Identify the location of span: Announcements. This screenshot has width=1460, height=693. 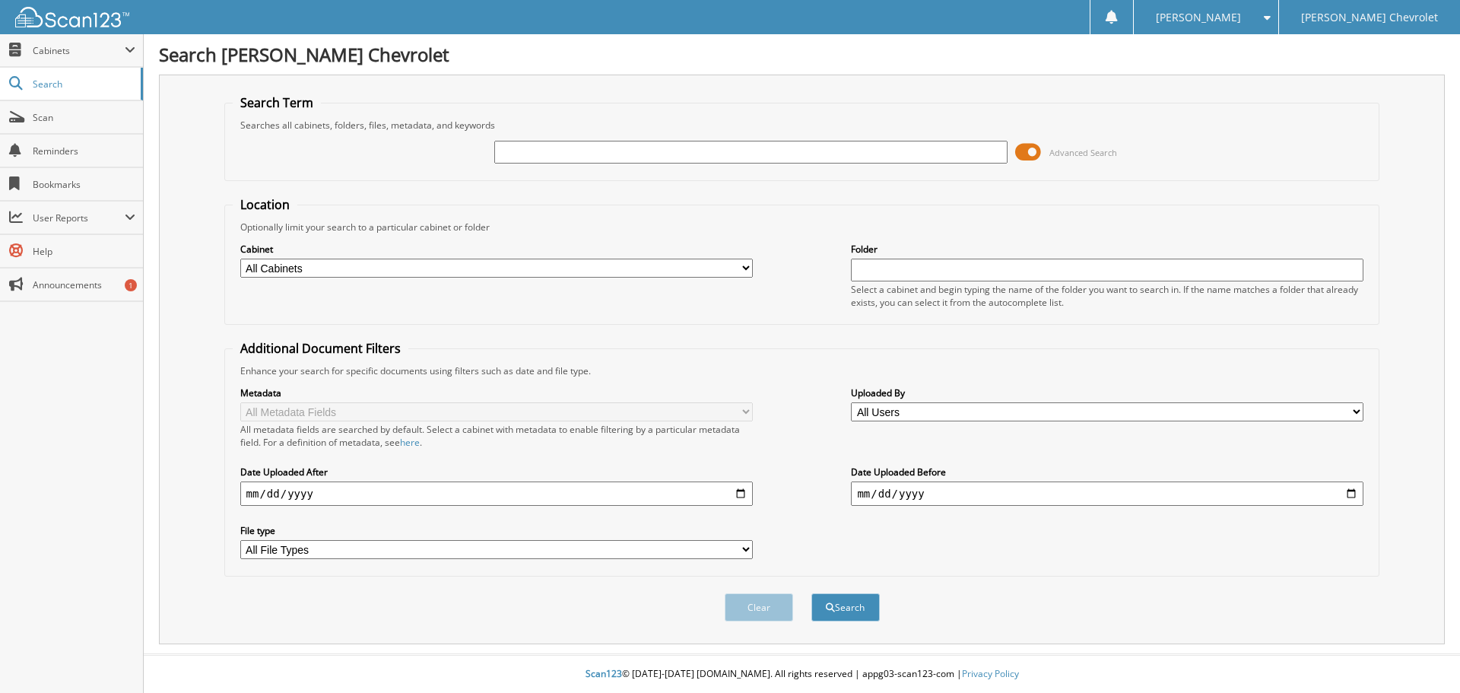
(84, 284).